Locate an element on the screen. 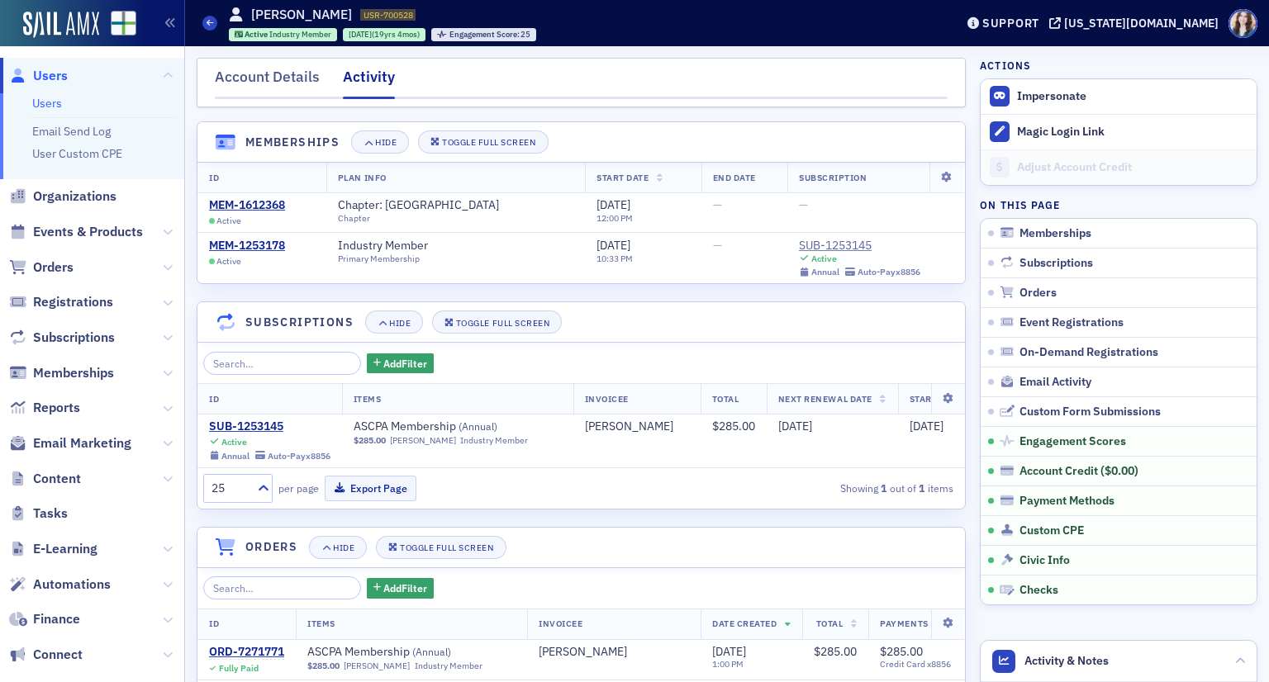 This screenshot has height=682, width=1269. a: Email Marketing is located at coordinates (70, 444).